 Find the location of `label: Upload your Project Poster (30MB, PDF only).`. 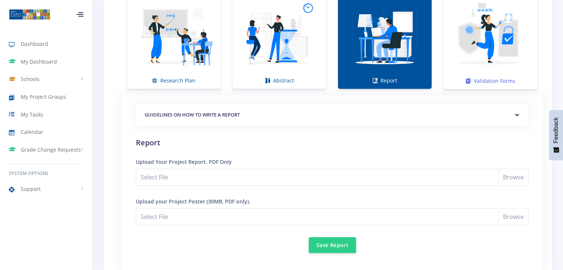

label: Upload your Project Poster (30MB, PDF only). is located at coordinates (193, 201).